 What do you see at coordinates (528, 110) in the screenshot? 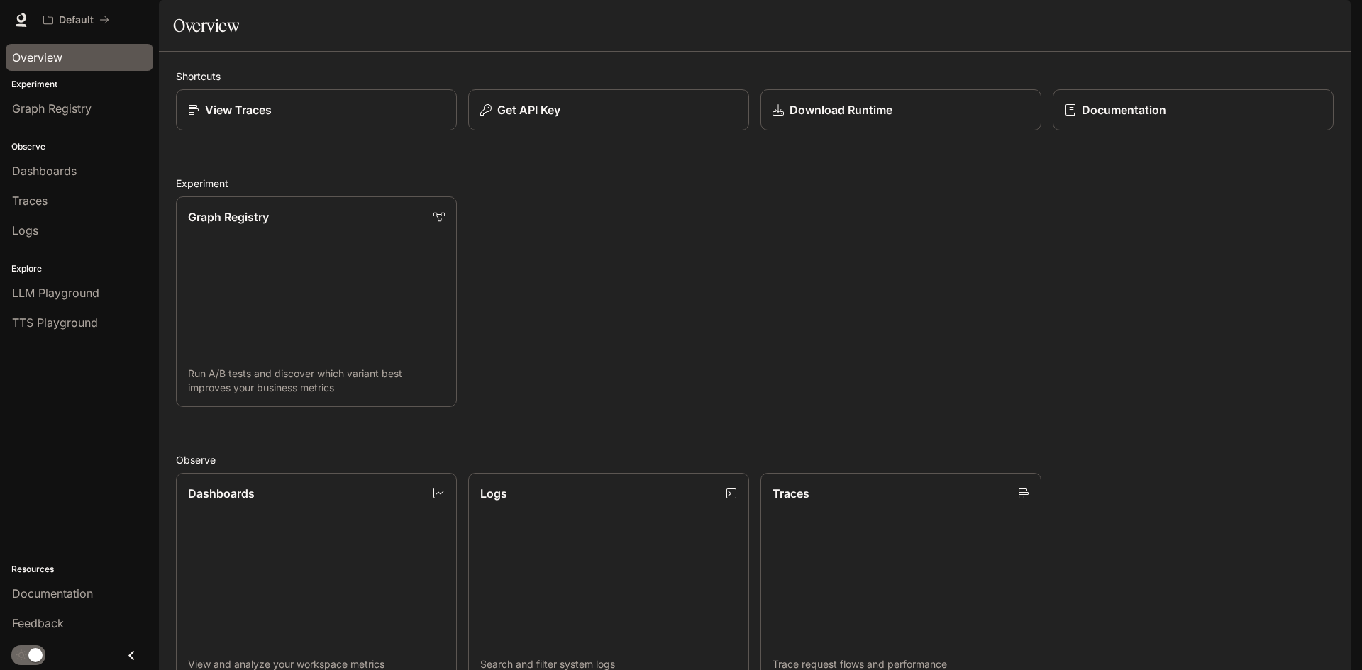
I see `p: Get API Key` at bounding box center [528, 110].